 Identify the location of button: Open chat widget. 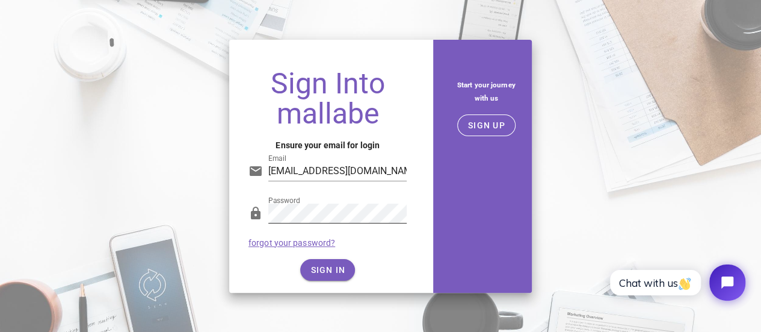
(131, 28).